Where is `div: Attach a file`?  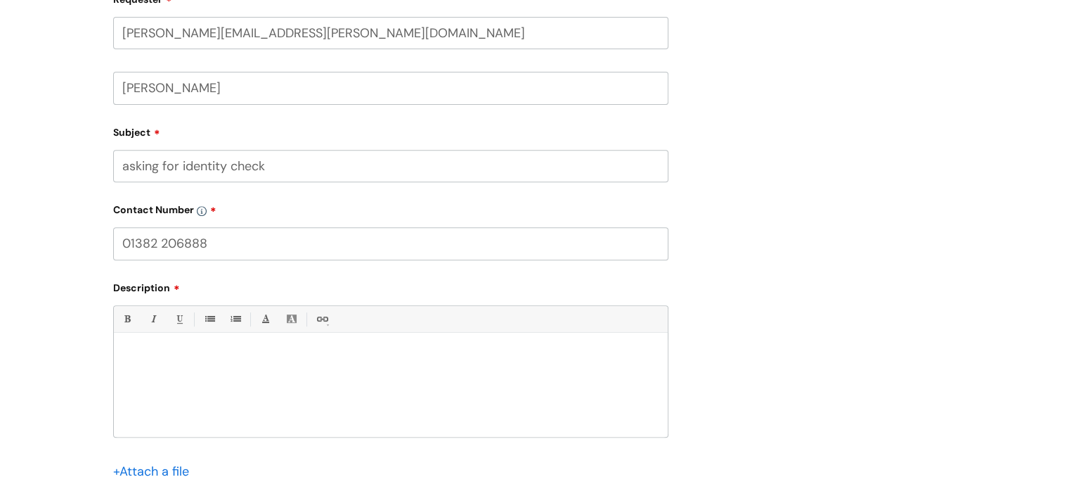
div: Attach a file is located at coordinates (155, 471).